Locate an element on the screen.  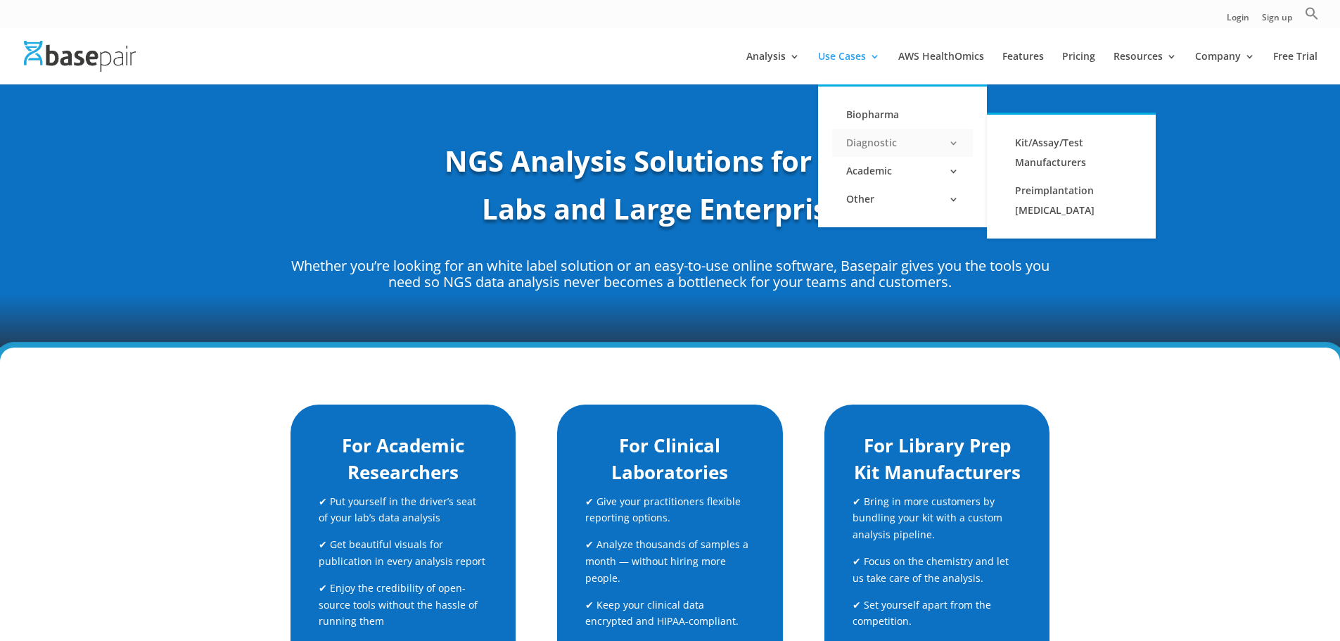
a: Other is located at coordinates (903, 199).